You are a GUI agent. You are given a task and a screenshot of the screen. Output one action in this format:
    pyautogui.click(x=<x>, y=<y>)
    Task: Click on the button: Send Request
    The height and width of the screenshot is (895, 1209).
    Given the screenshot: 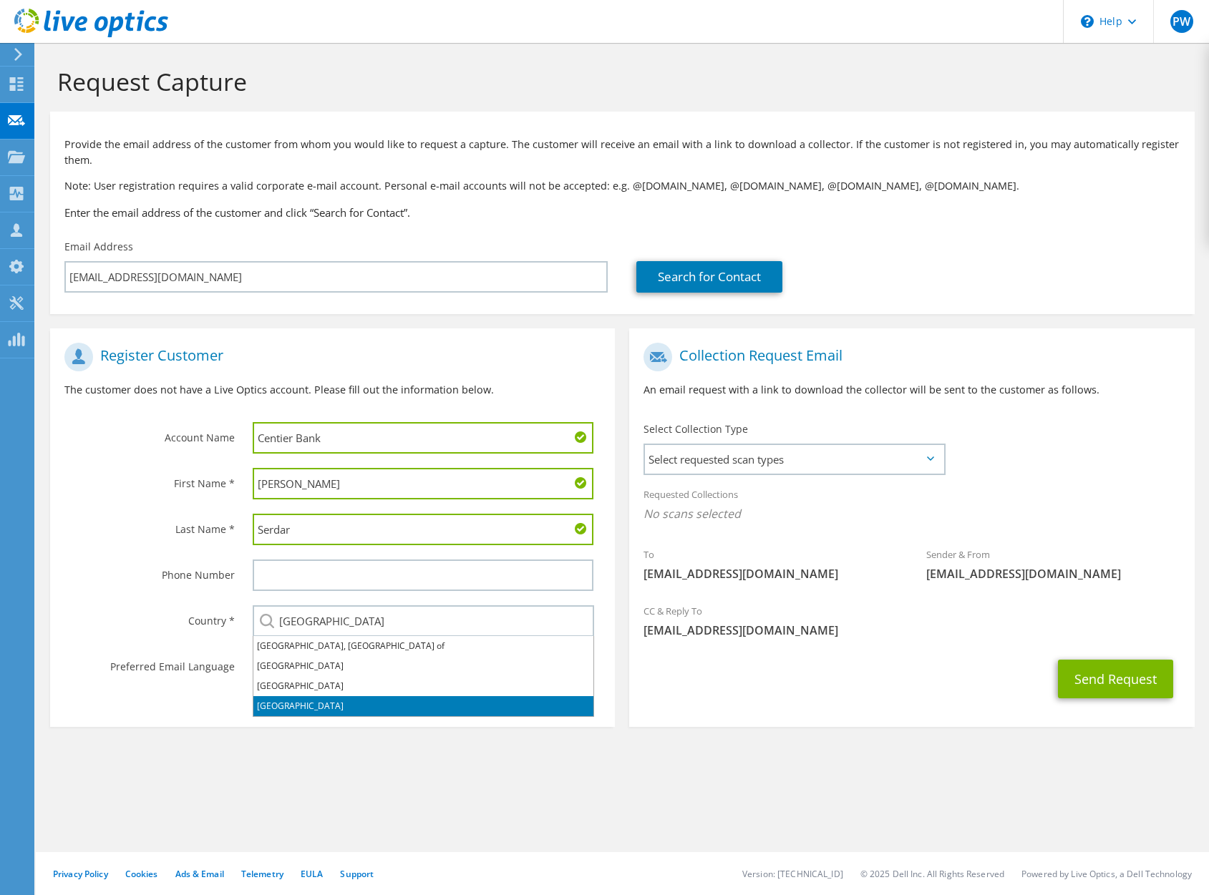 What is the action you would take?
    pyautogui.click(x=1115, y=679)
    